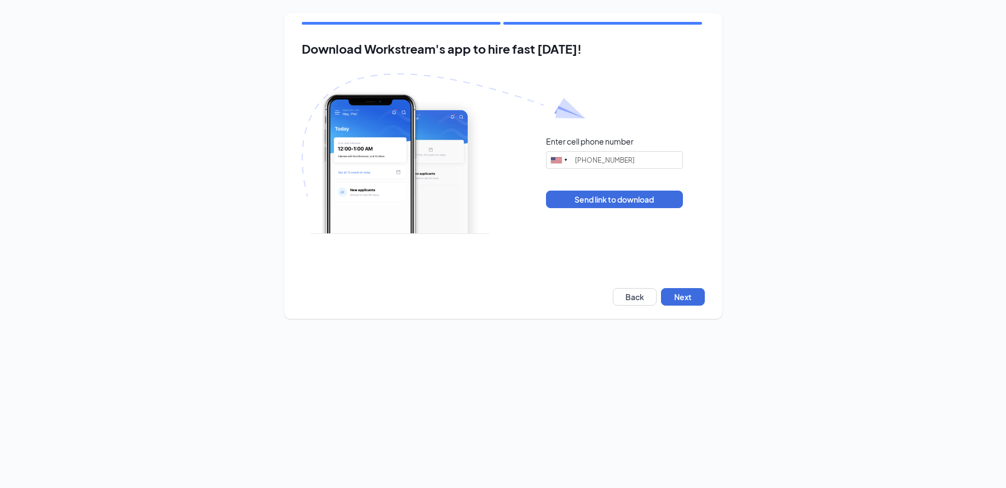 This screenshot has width=1006, height=488. I want to click on button: Back, so click(635, 297).